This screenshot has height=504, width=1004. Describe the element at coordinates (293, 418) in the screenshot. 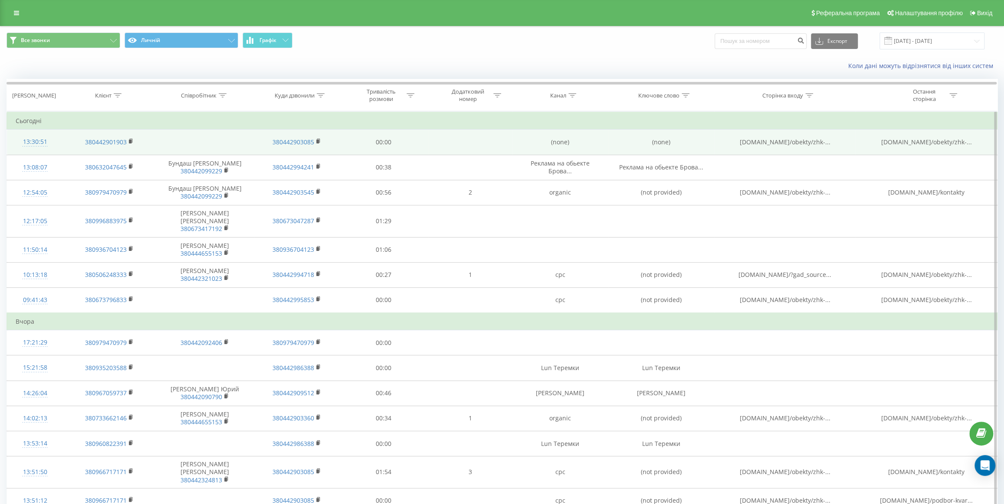

I see `a: 380442903360` at that location.